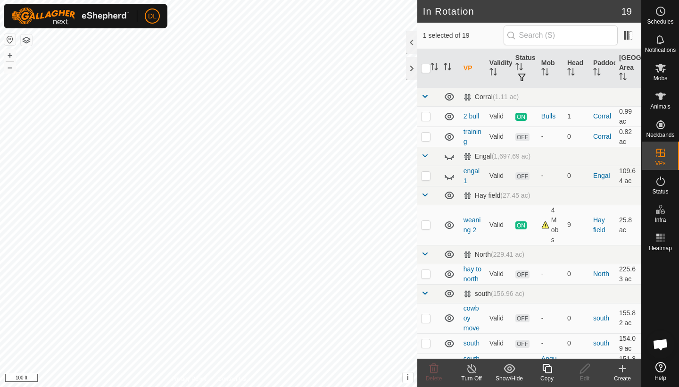 The height and width of the screenshot is (387, 679). Describe the element at coordinates (472, 225) in the screenshot. I see `a: weaning 2` at that location.